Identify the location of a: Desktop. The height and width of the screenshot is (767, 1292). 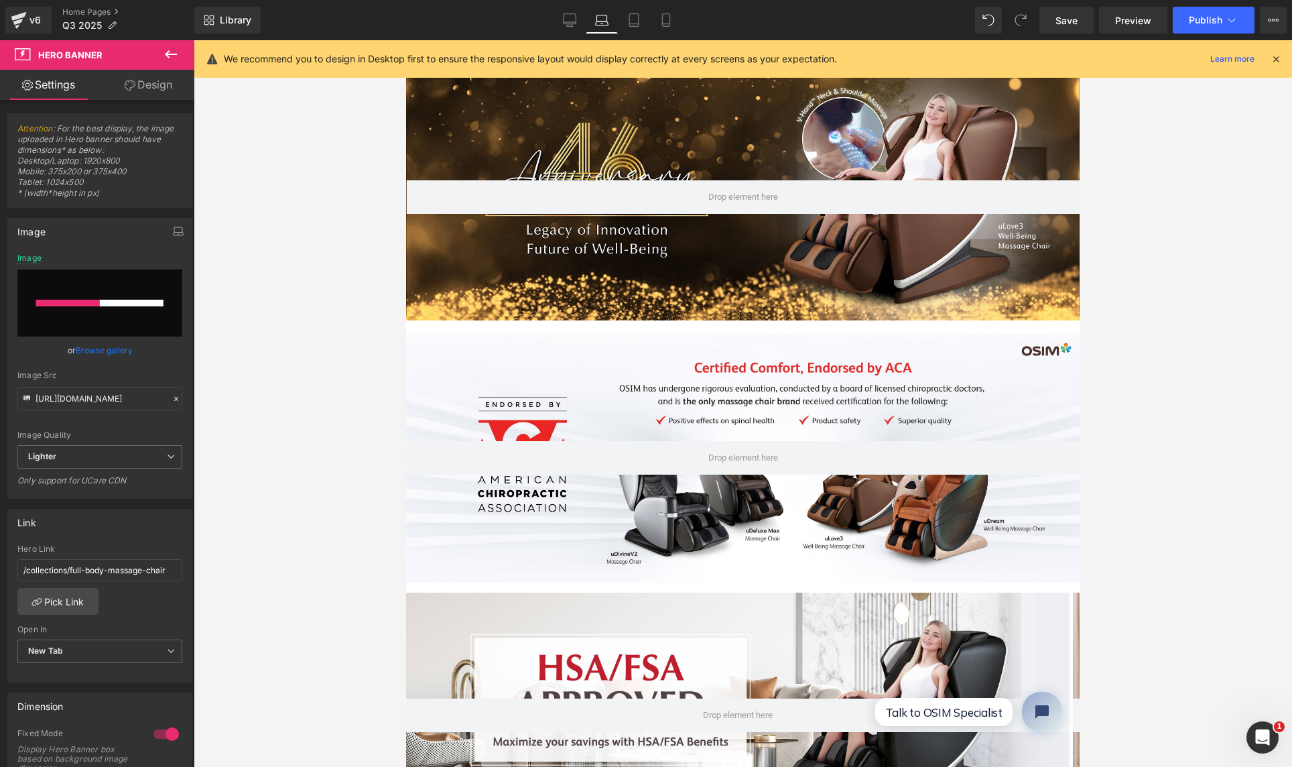
(570, 20).